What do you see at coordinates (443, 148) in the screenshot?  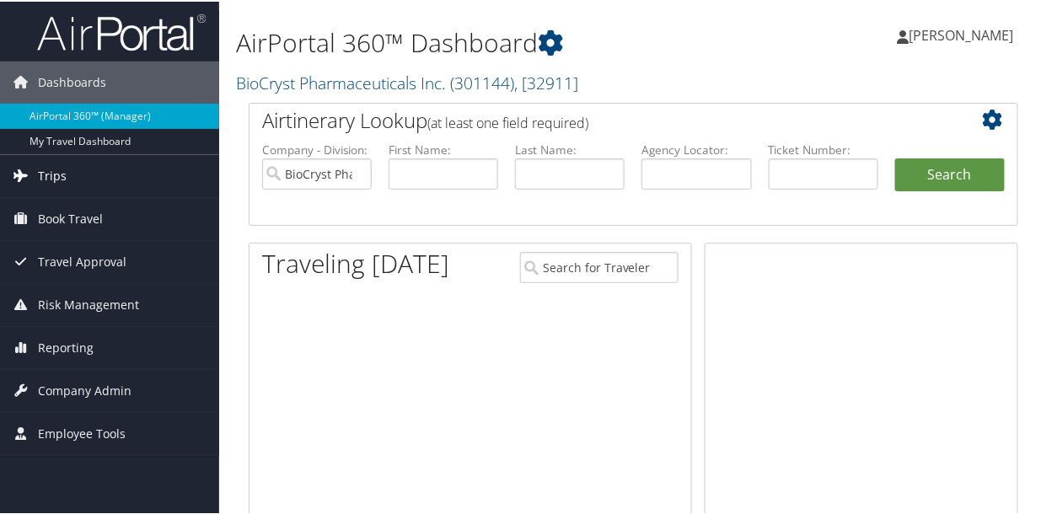 I see `label: First Name:` at bounding box center [443, 148].